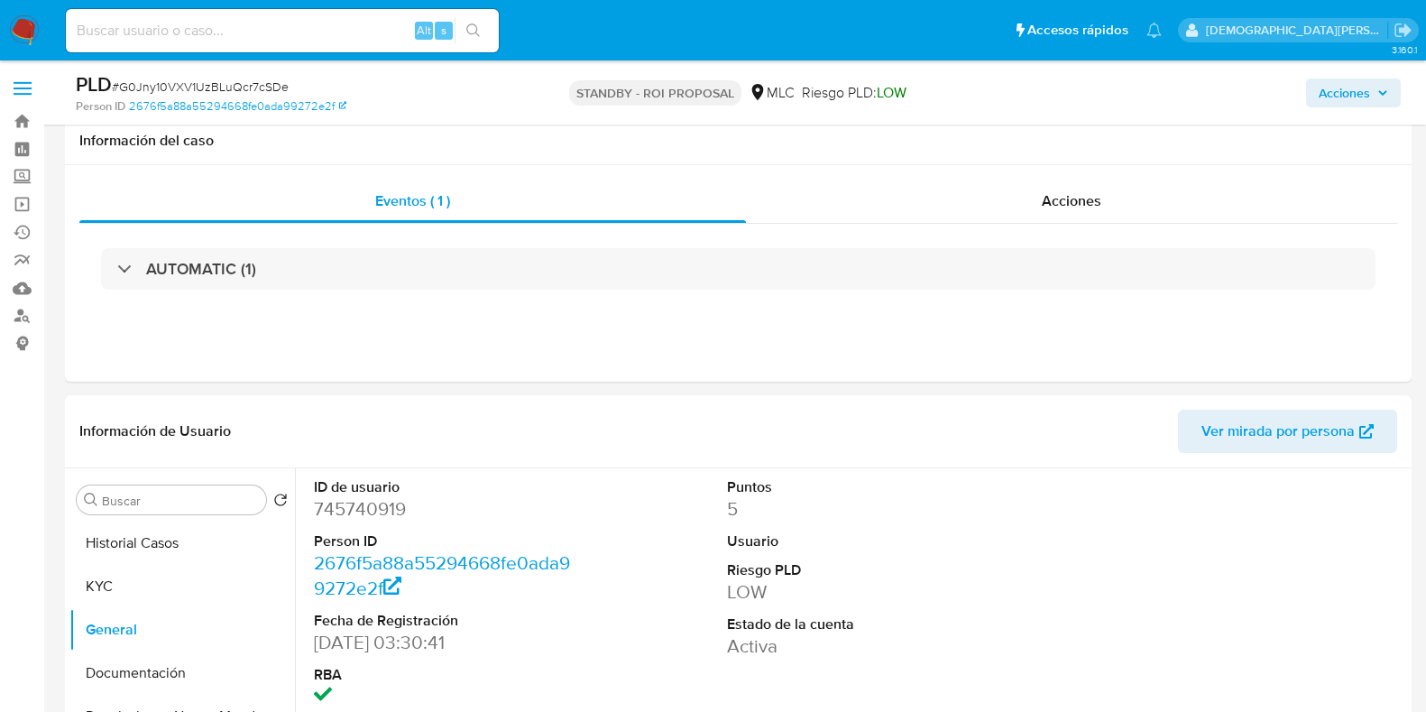  Describe the element at coordinates (443, 487) in the screenshot. I see `dt: ID de usuario` at that location.